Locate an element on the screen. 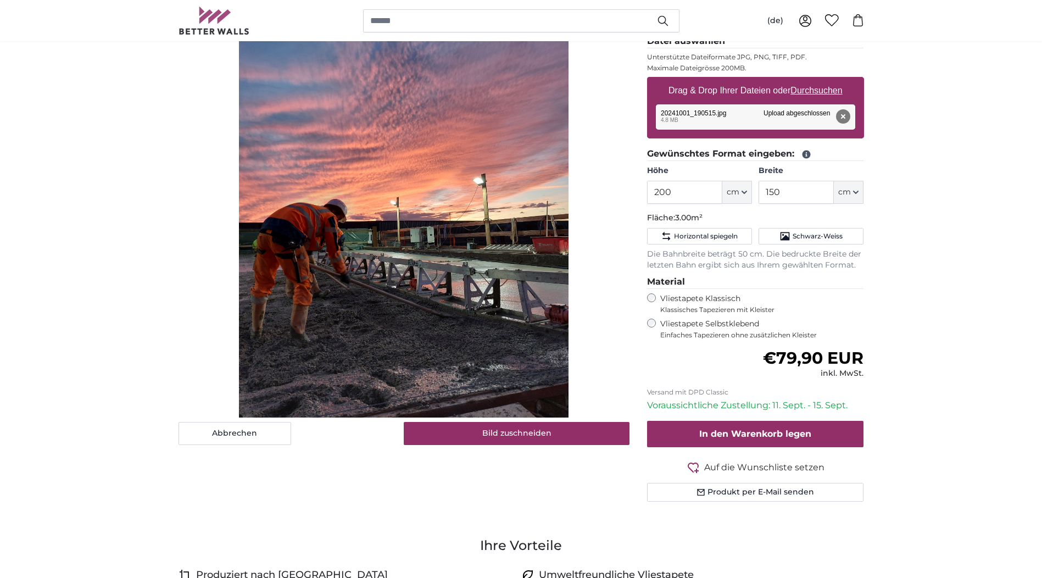  label: Breite is located at coordinates (811, 171).